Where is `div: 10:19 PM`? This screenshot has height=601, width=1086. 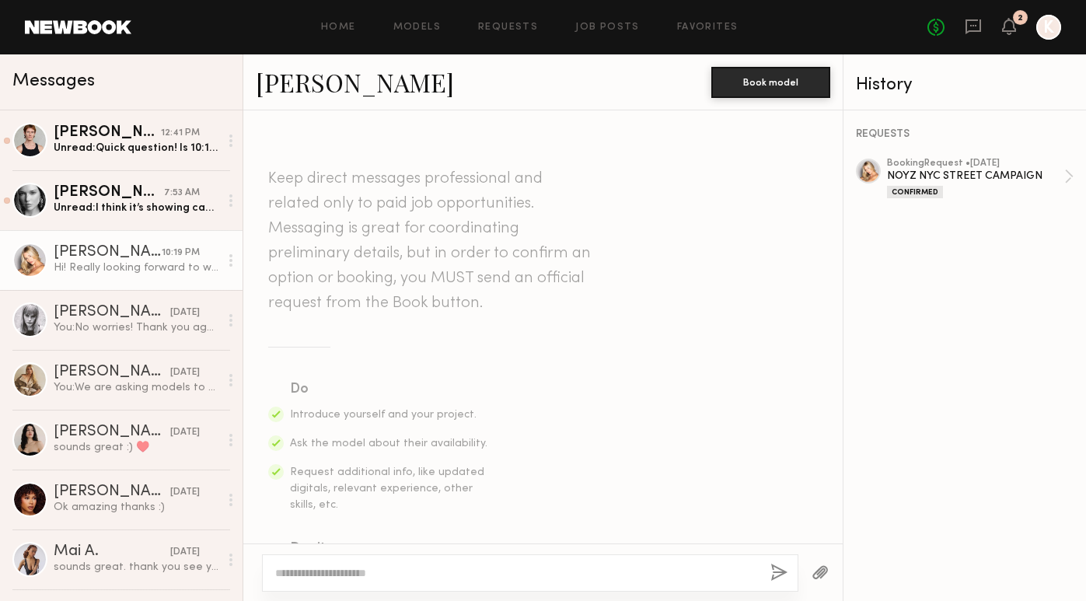 div: 10:19 PM is located at coordinates (180, 253).